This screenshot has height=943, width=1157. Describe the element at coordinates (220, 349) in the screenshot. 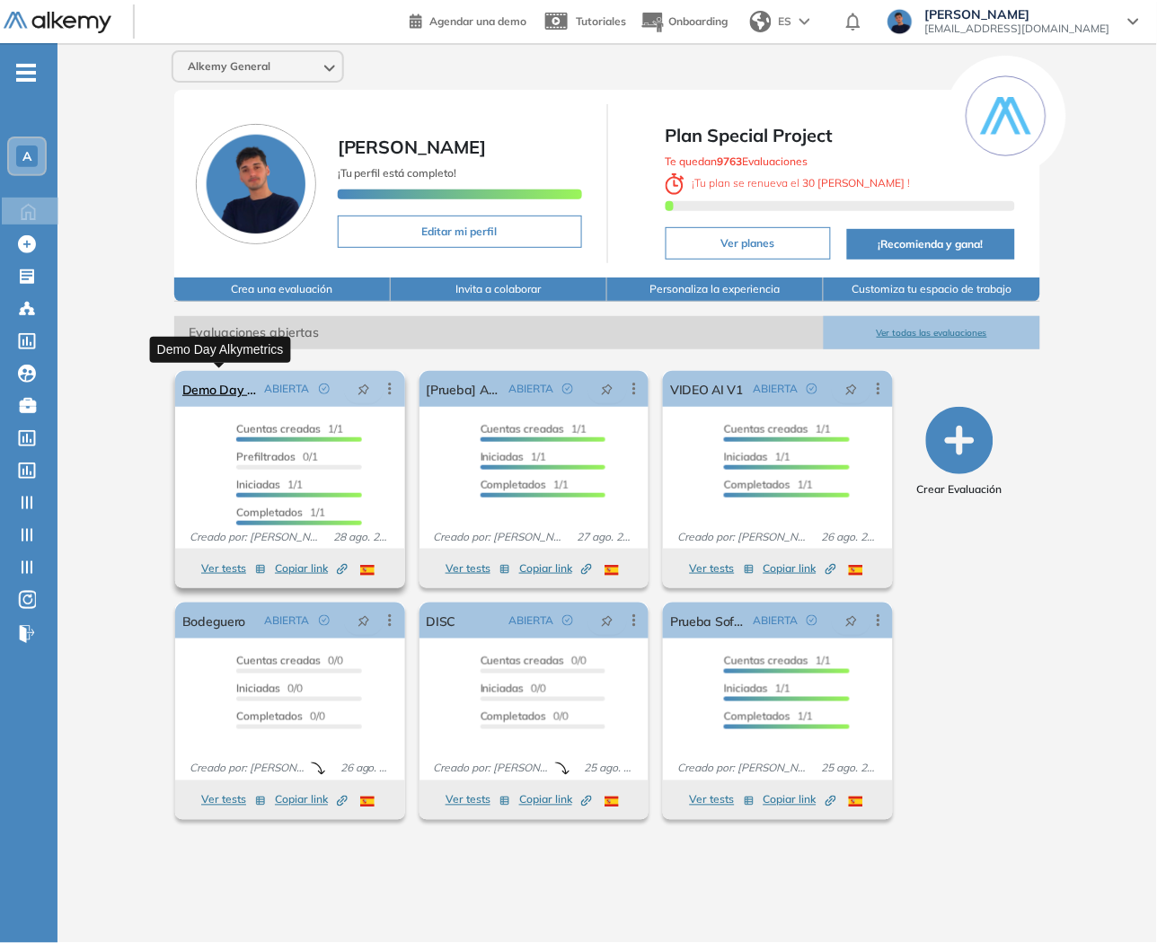

I see `div: Demo Day Alkymetrics` at that location.